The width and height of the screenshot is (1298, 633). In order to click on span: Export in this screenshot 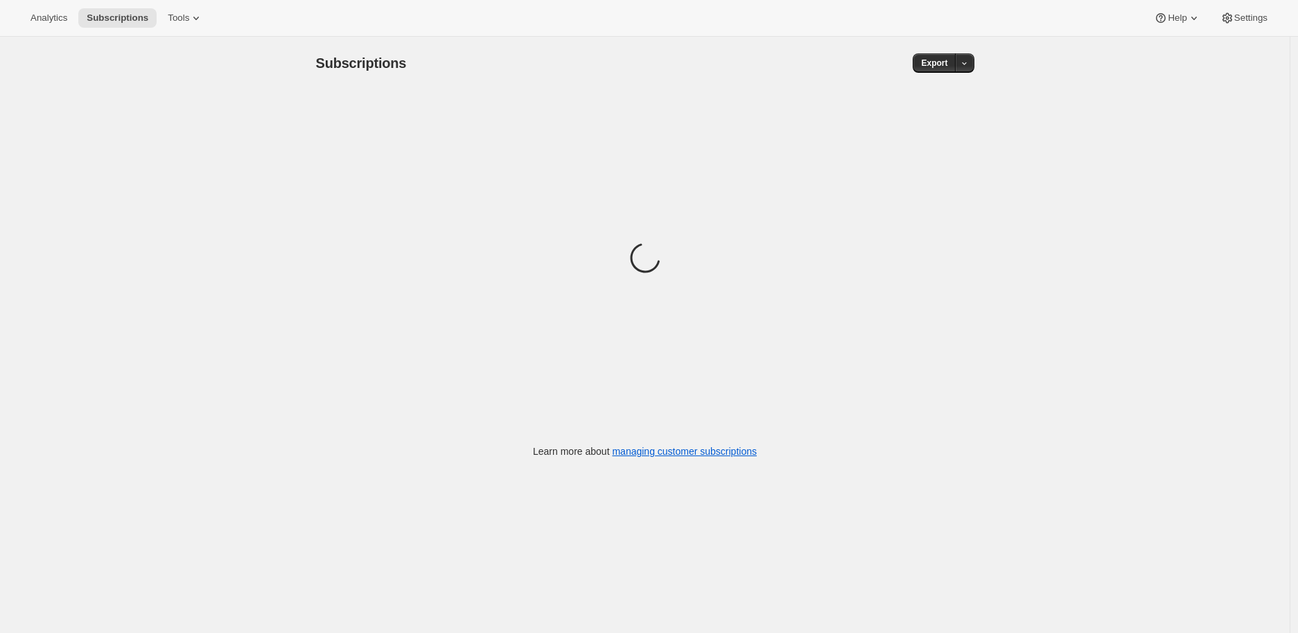, I will do `click(934, 63)`.